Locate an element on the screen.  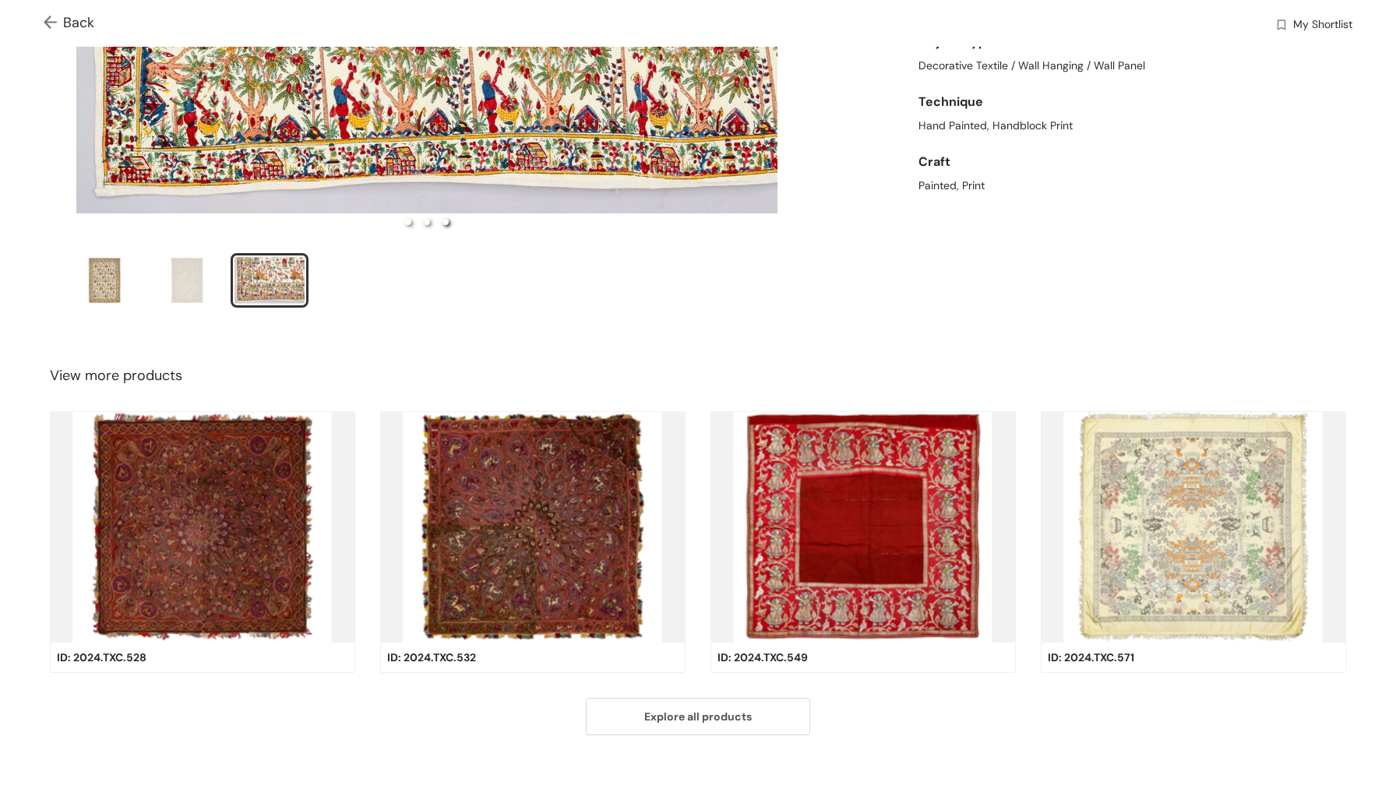
img: wishlist is located at coordinates (1282, 26).